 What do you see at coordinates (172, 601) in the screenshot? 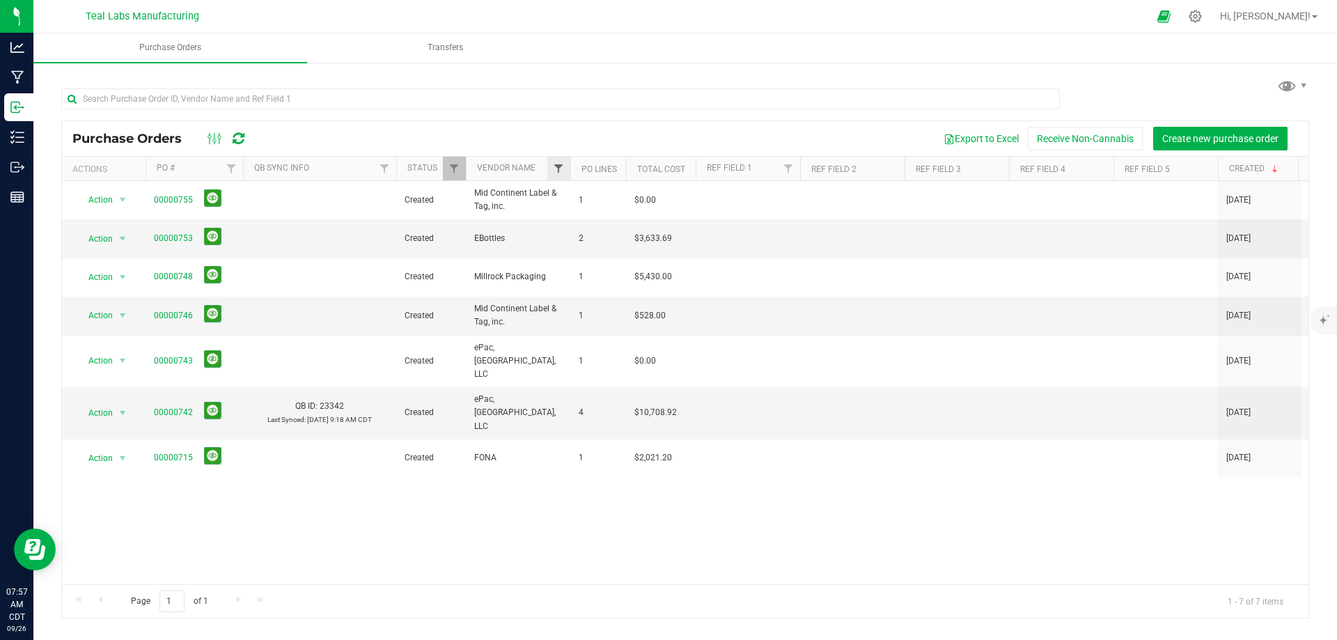
I see `input: 1` at bounding box center [172, 601].